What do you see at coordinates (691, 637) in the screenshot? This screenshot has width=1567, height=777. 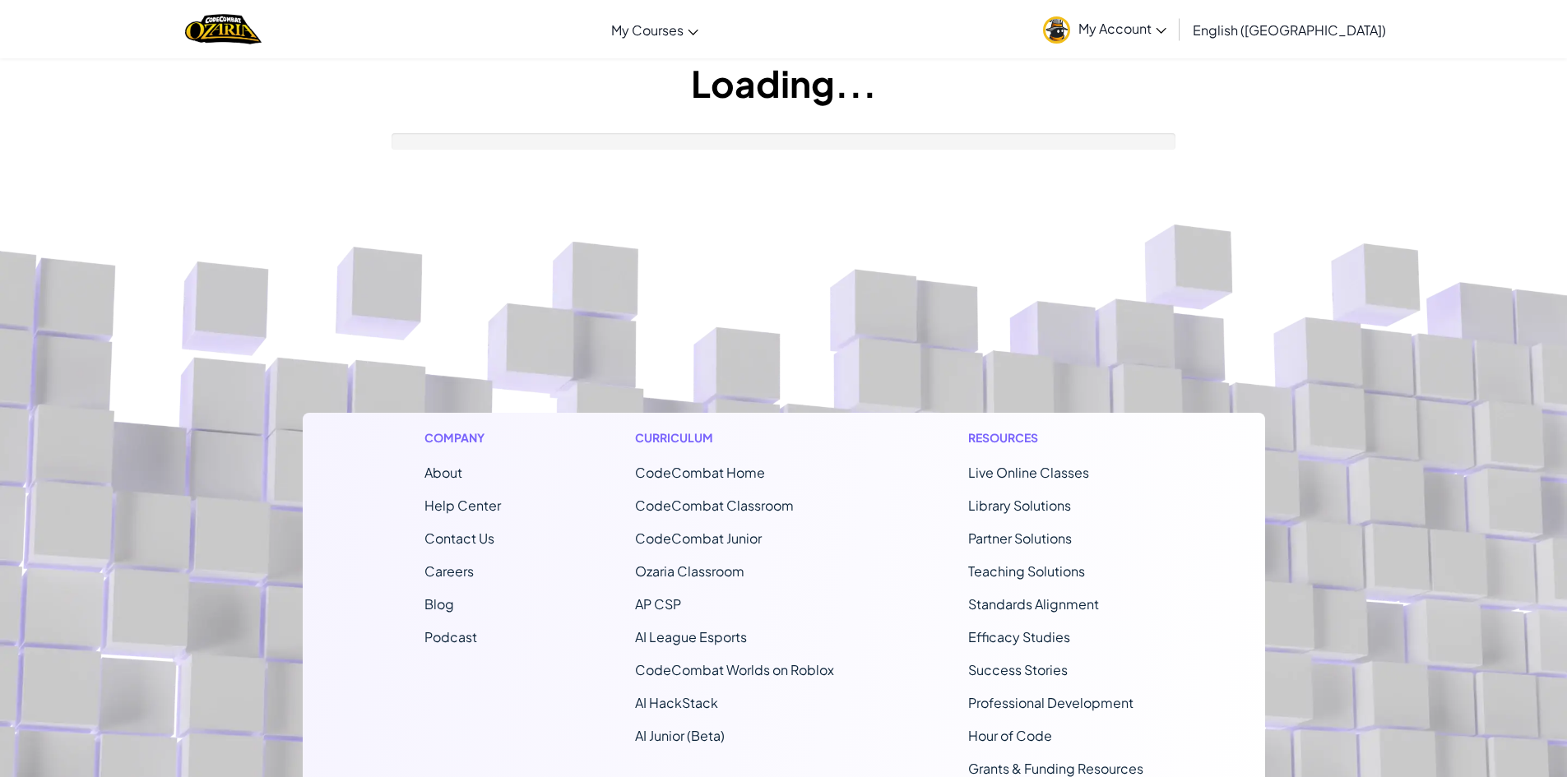 I see `a: AI League Esports` at bounding box center [691, 637].